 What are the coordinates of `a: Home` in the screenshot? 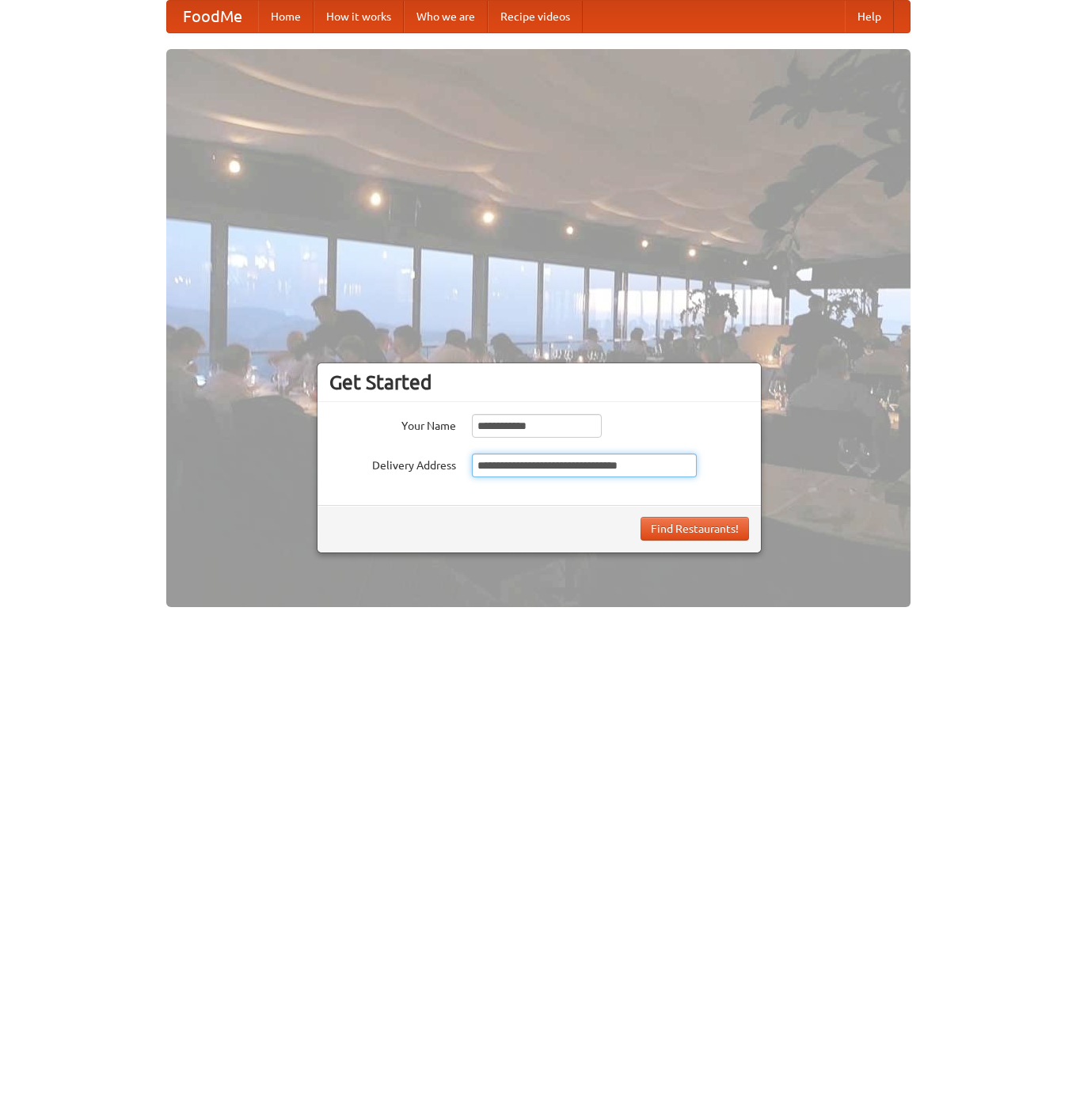 It's located at (285, 16).